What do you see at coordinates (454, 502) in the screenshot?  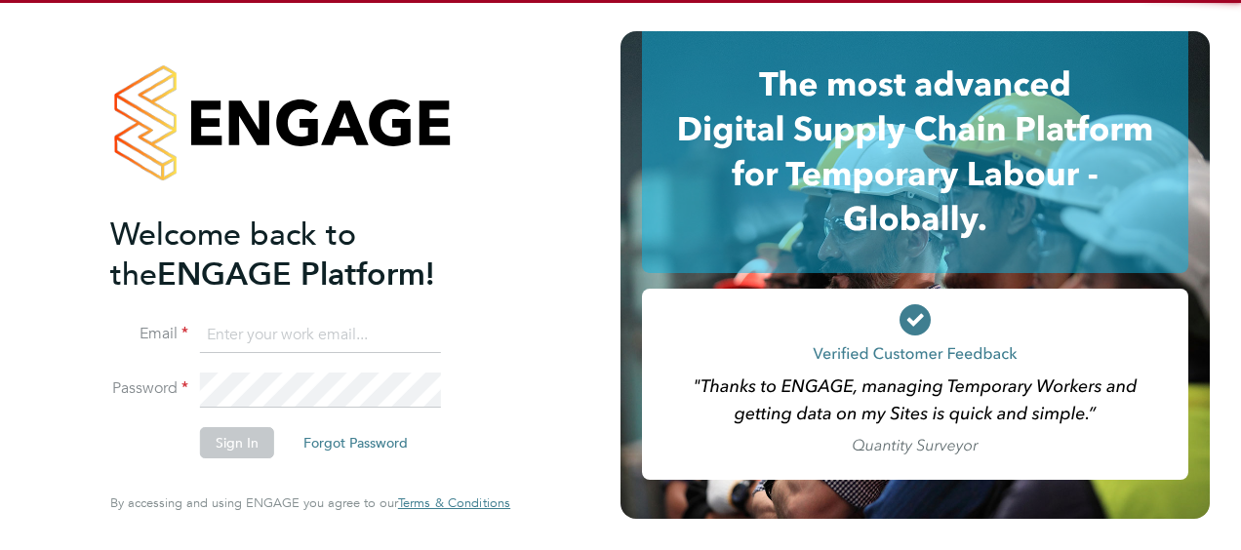 I see `span: Terms & Conditions` at bounding box center [454, 502].